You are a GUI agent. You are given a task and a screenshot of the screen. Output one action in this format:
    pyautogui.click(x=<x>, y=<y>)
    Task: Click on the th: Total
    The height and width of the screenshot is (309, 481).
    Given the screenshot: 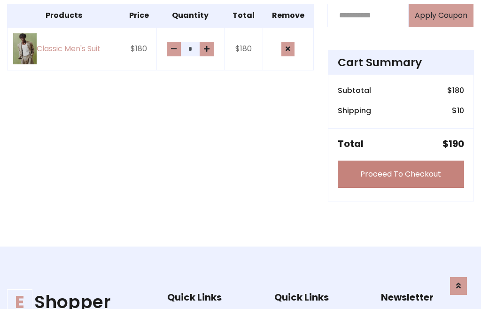 What is the action you would take?
    pyautogui.click(x=243, y=15)
    